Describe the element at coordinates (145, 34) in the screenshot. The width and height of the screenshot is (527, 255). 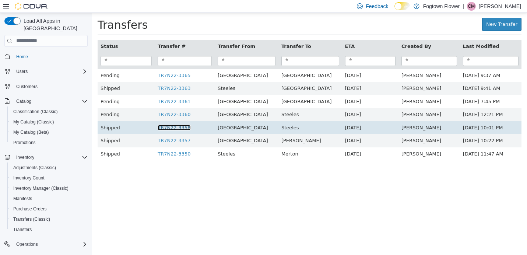
I see `button: Transfer From` at that location.